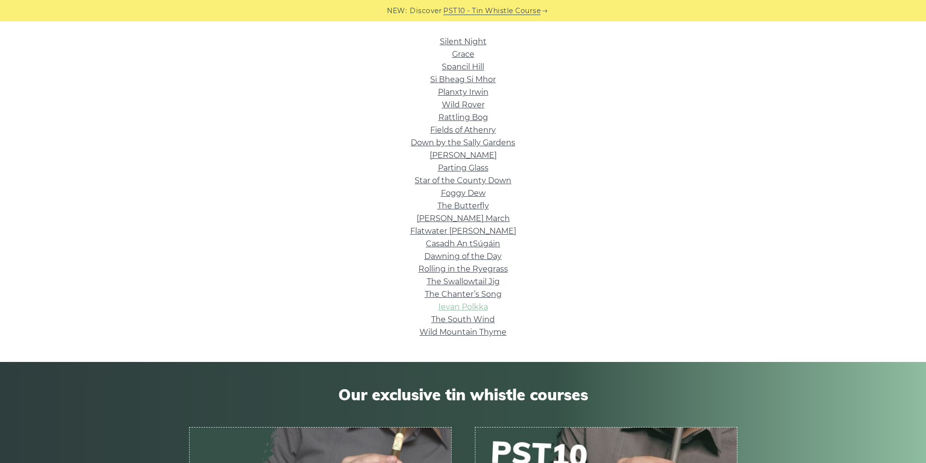 This screenshot has width=926, height=463. I want to click on span: Discover, so click(426, 11).